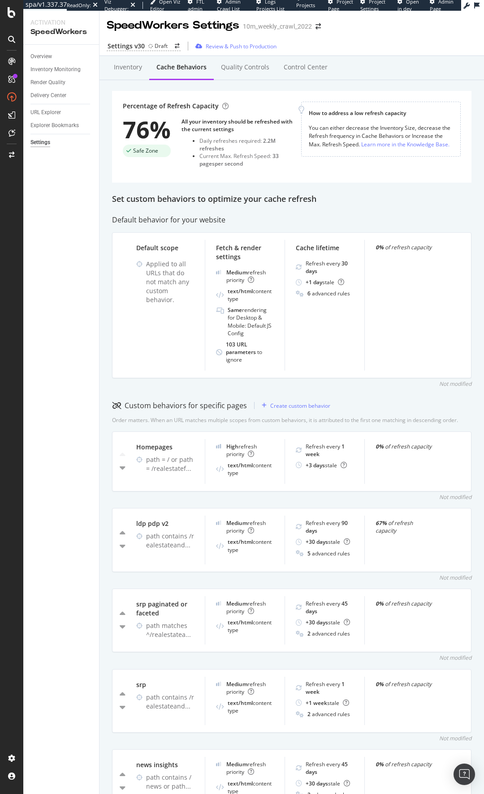 The image size is (484, 794). What do you see at coordinates (126, 46) in the screenshot?
I see `div: Settings v30` at bounding box center [126, 46].